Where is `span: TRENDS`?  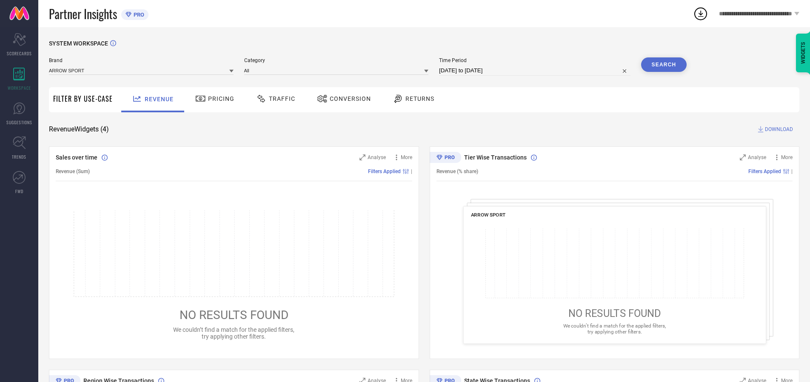 span: TRENDS is located at coordinates (19, 157).